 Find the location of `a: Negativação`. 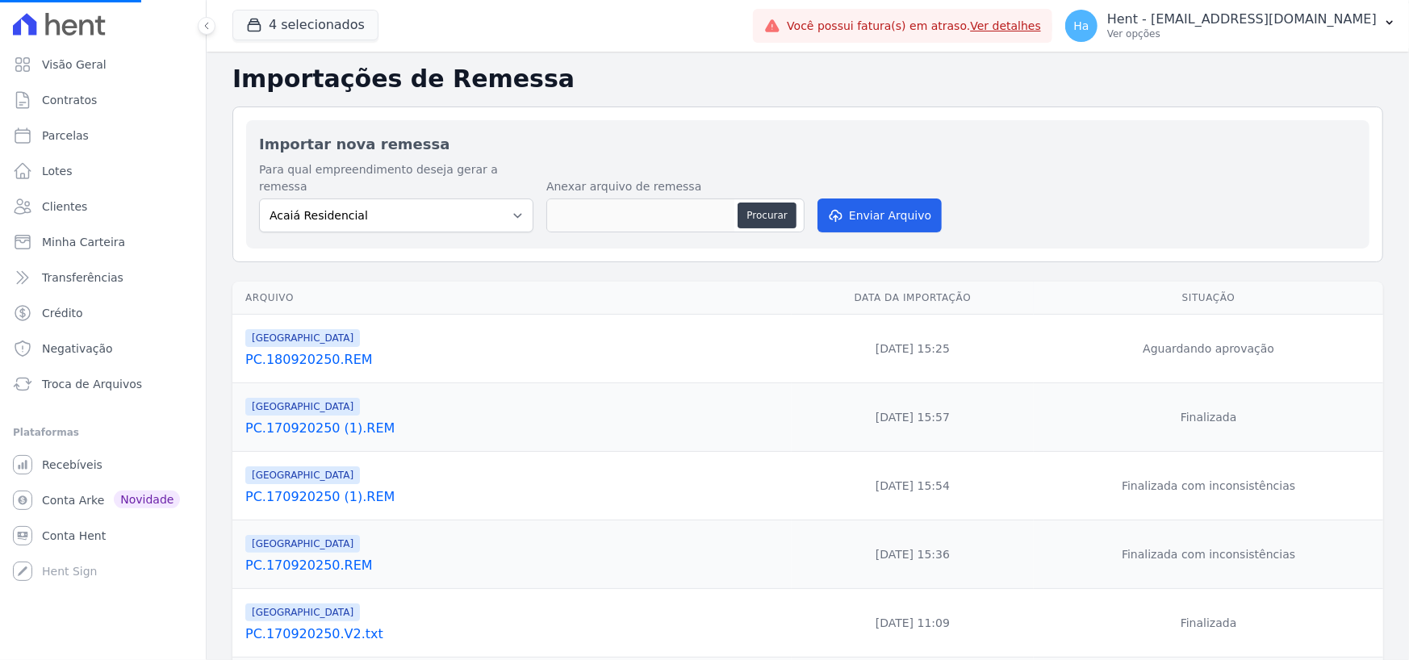

a: Negativação is located at coordinates (102, 349).